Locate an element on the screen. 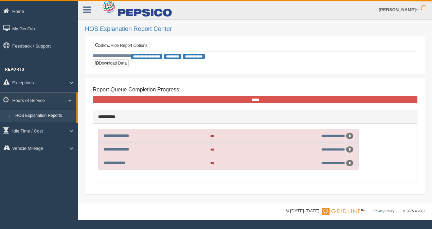 The width and height of the screenshot is (432, 229). a: HOS Violation Audit Reports is located at coordinates (44, 128).